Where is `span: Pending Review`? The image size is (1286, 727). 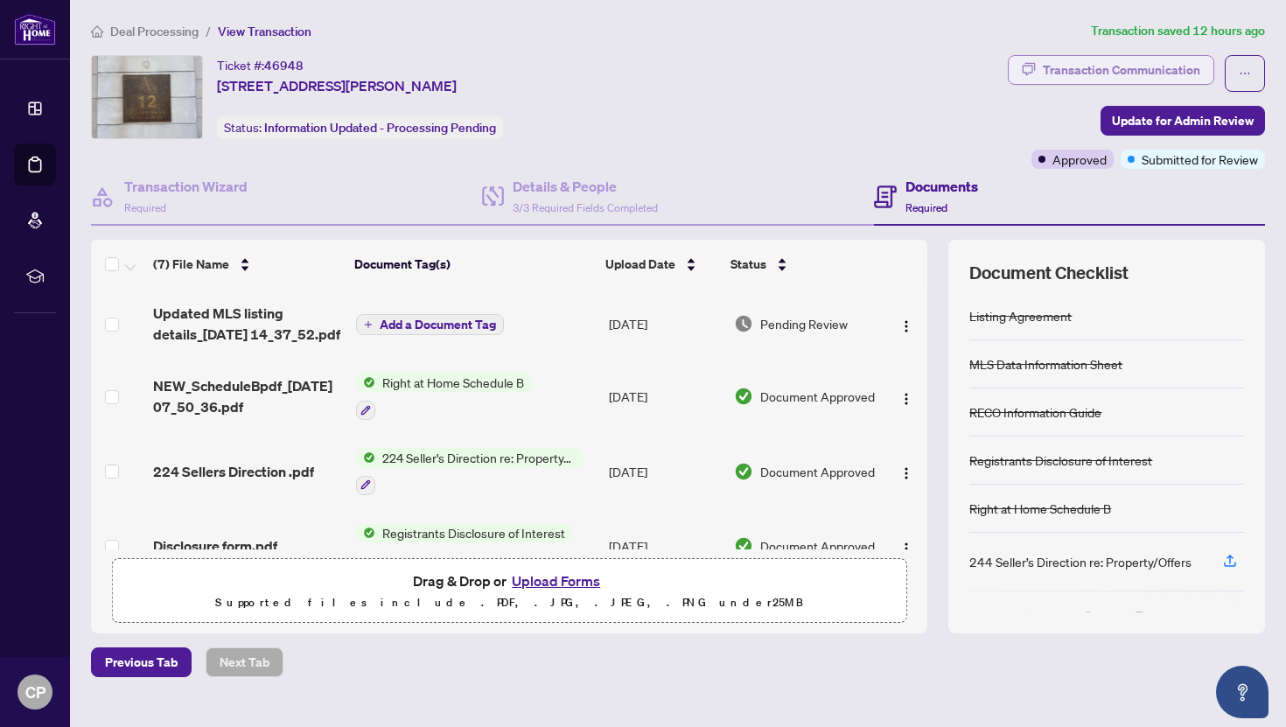 span: Pending Review is located at coordinates (804, 324).